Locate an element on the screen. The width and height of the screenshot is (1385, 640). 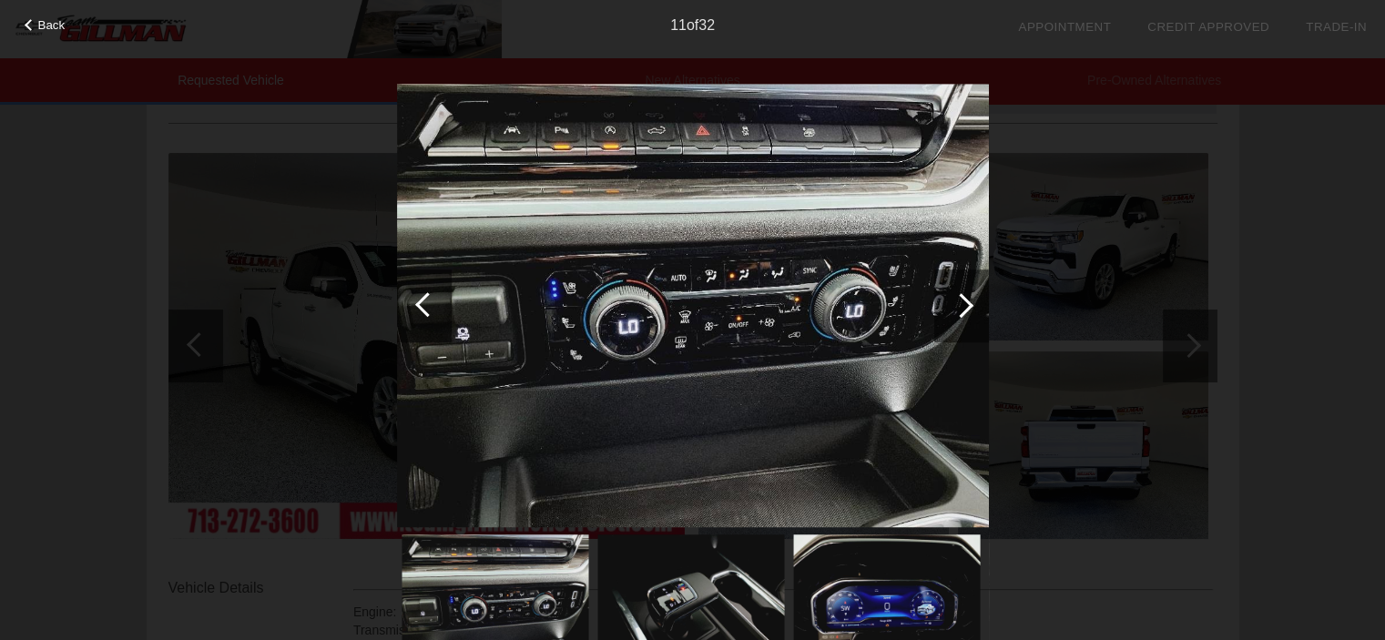
a: Credit Approved is located at coordinates (1208, 26).